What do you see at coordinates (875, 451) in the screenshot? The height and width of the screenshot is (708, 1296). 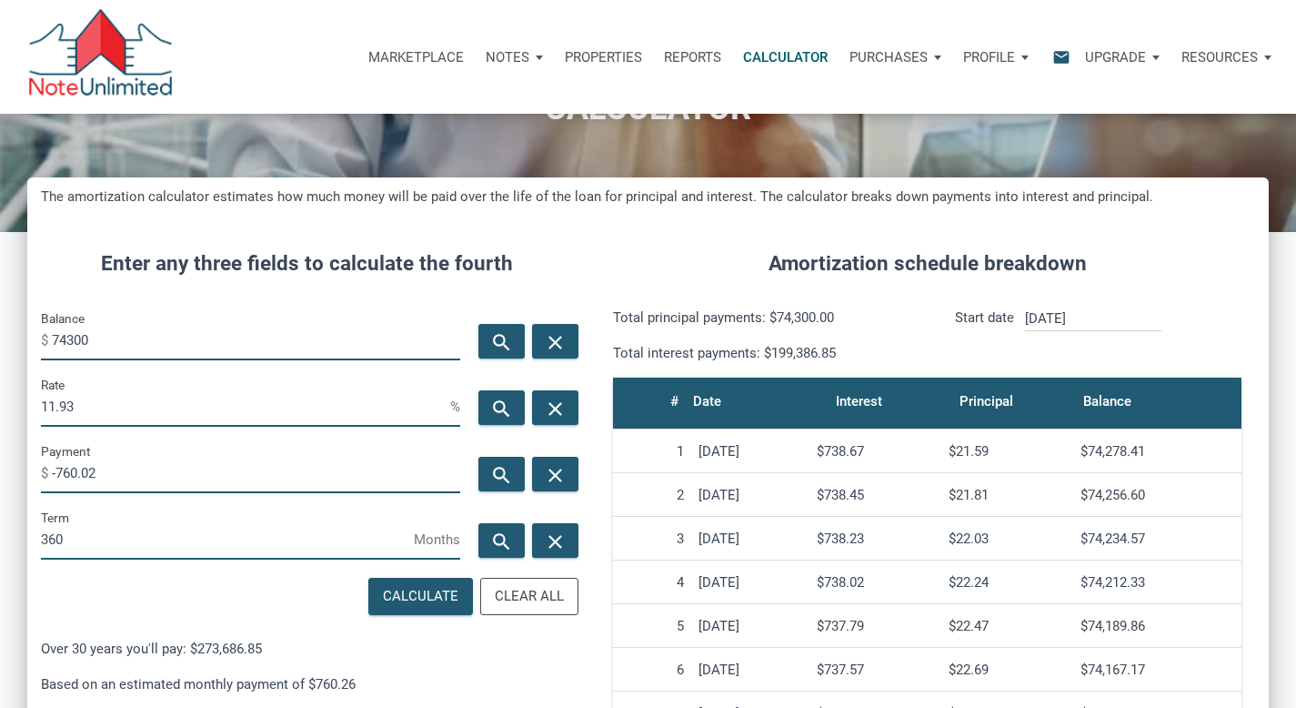 I see `div: $738.67` at bounding box center [875, 451].